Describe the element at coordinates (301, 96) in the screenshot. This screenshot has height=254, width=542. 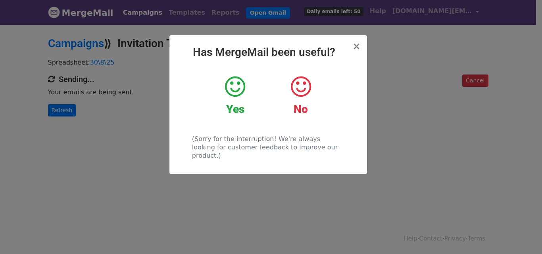
I see `a: No` at that location.